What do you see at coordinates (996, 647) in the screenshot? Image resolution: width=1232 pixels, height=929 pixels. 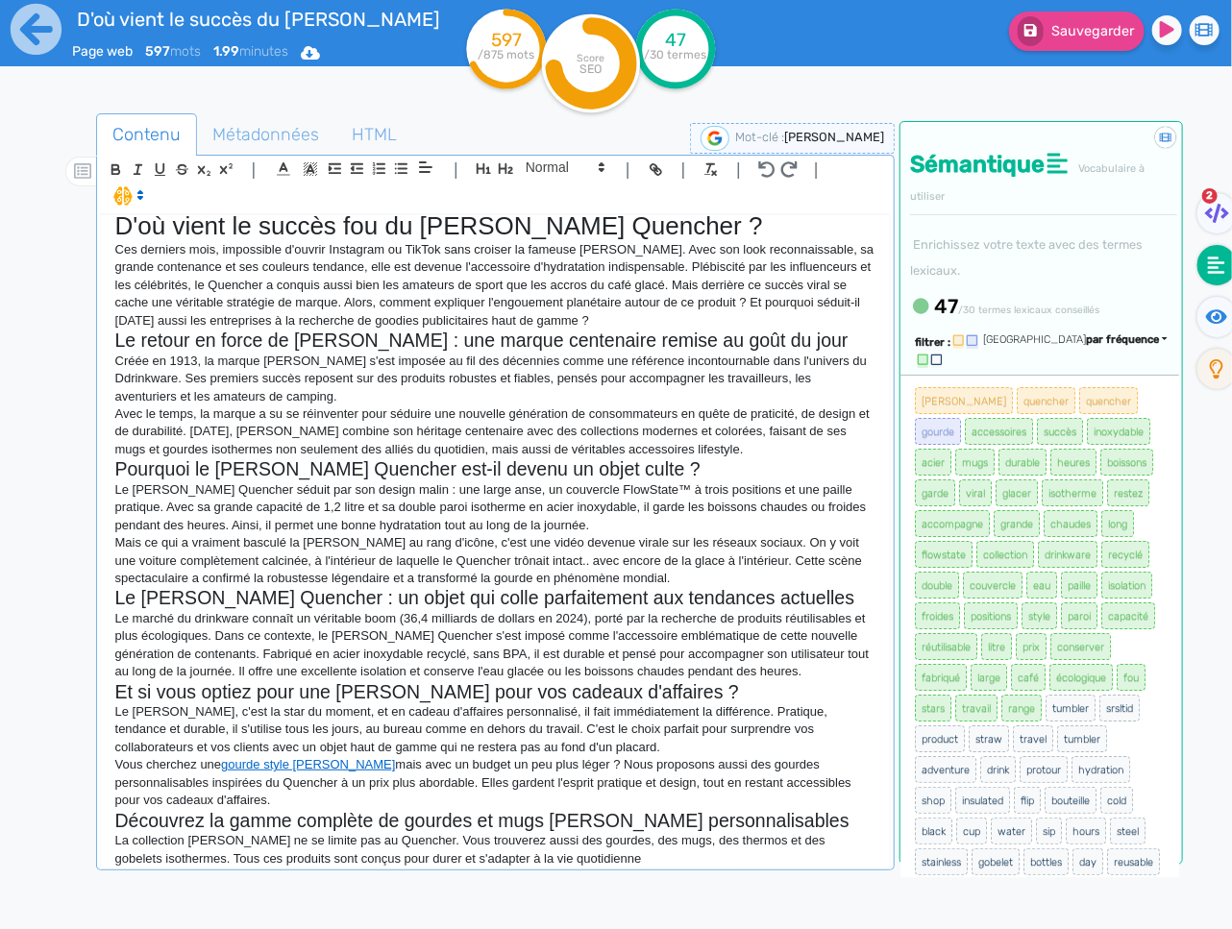 I see `span: litre` at bounding box center [996, 647].